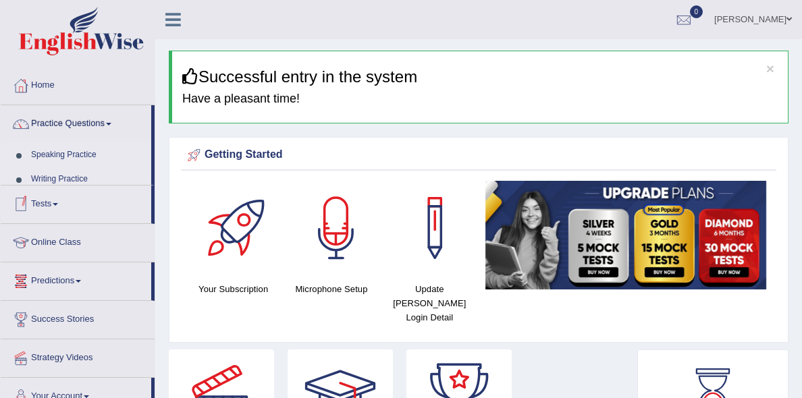  Describe the element at coordinates (479, 155) in the screenshot. I see `div: Getting Started` at that location.